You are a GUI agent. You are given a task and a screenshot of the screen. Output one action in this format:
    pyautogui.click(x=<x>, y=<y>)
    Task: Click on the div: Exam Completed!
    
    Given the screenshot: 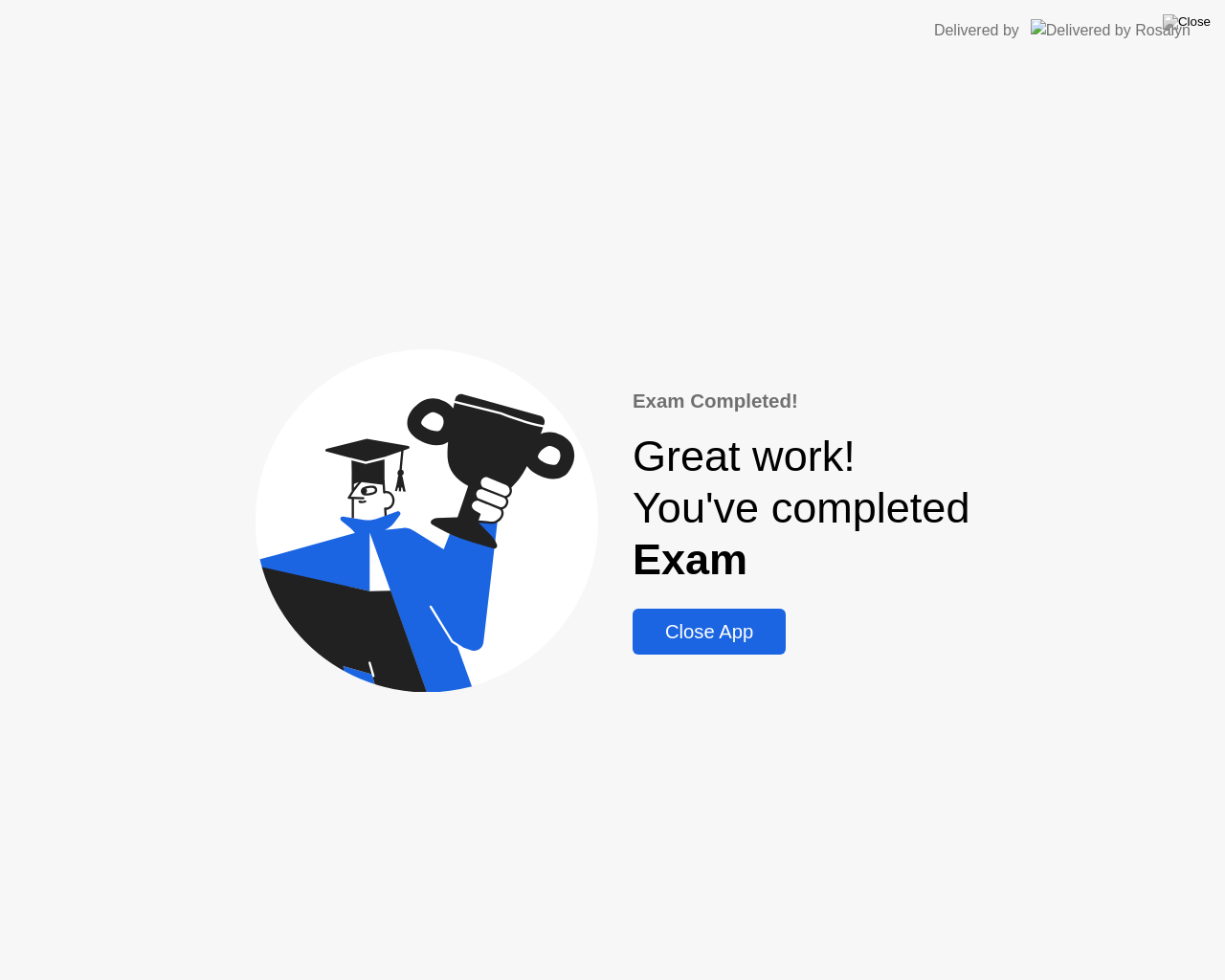 What is the action you would take?
    pyautogui.click(x=801, y=401)
    